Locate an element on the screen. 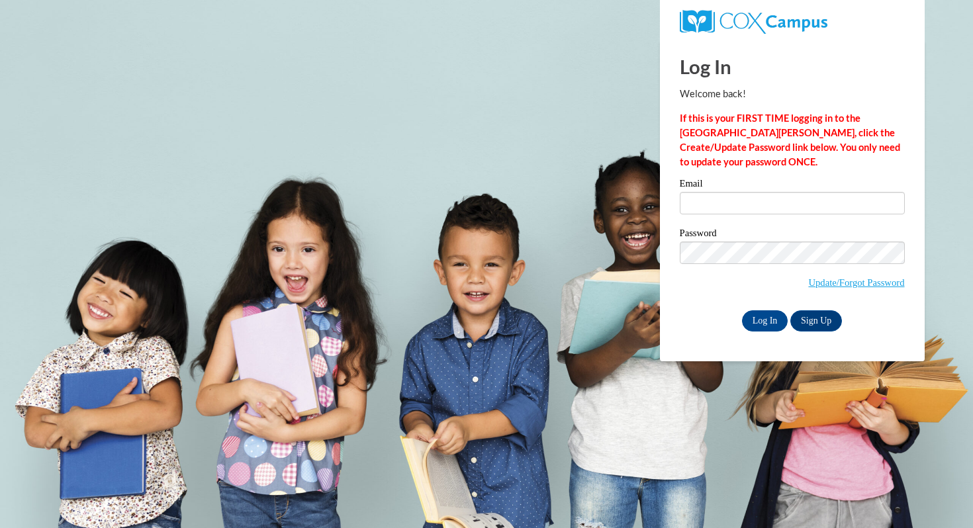 Image resolution: width=973 pixels, height=528 pixels. input: Log In is located at coordinates (765, 321).